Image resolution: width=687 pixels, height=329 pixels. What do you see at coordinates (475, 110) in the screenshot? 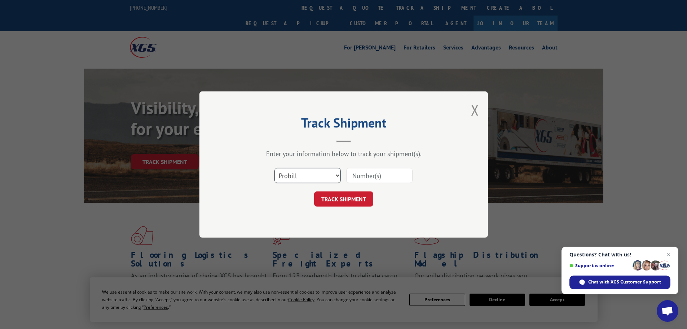
I see `button: Close modal` at bounding box center [475, 110].